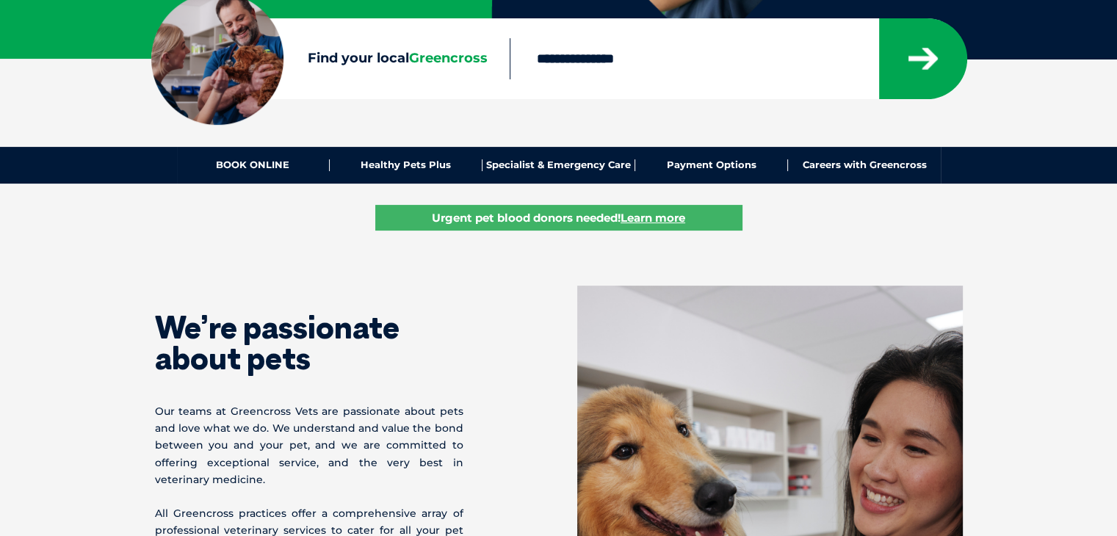 The image size is (1117, 536). Describe the element at coordinates (559, 165) in the screenshot. I see `a: Specialist & Emergency Care` at that location.